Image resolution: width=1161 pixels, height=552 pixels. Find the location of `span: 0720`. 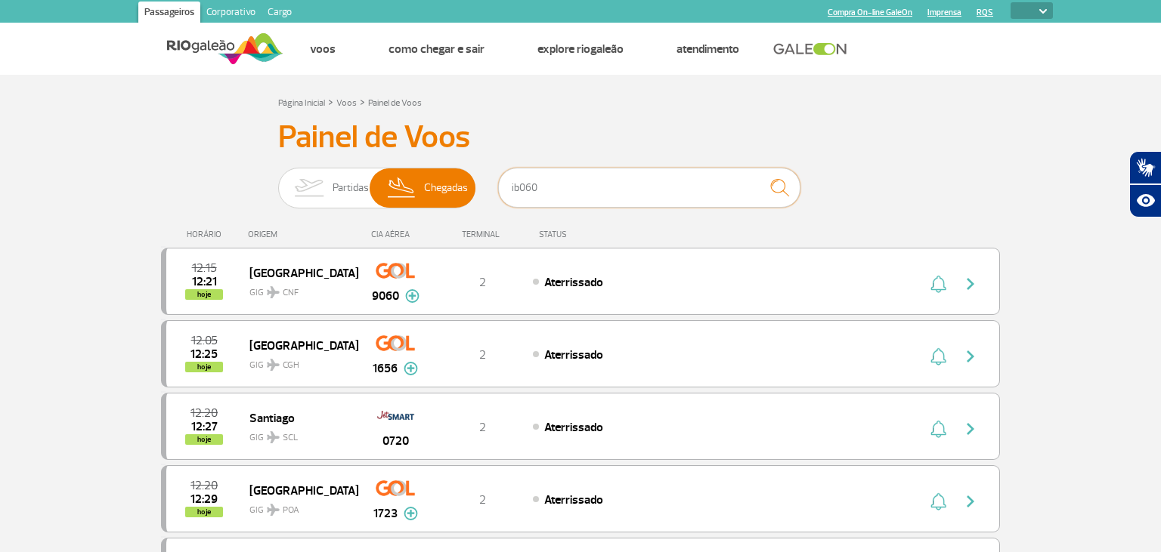

span: 0720 is located at coordinates (395, 441).